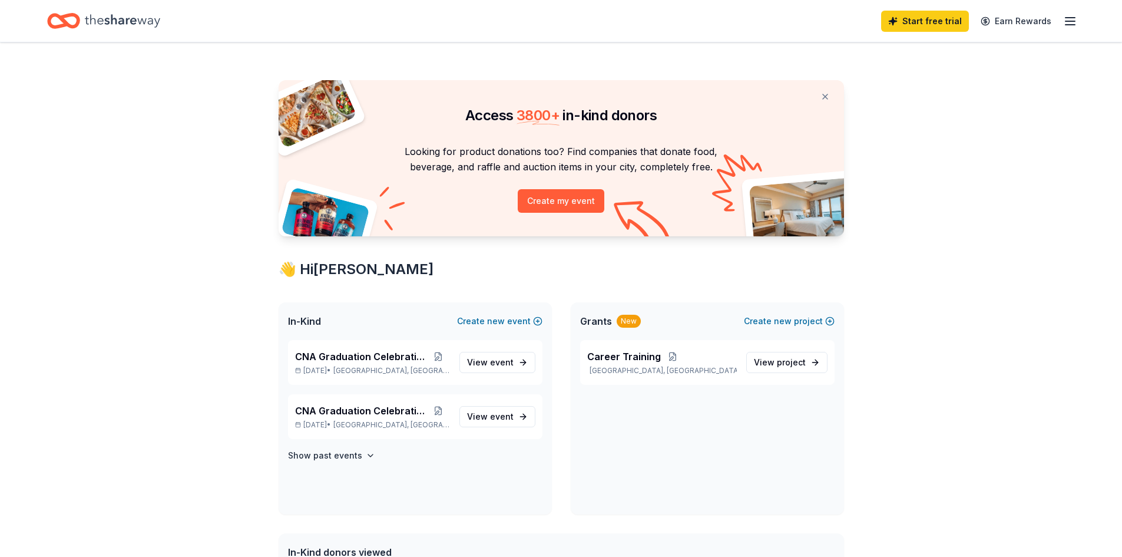 This screenshot has height=557, width=1122. Describe the element at coordinates (596, 321) in the screenshot. I see `span: Grants` at that location.